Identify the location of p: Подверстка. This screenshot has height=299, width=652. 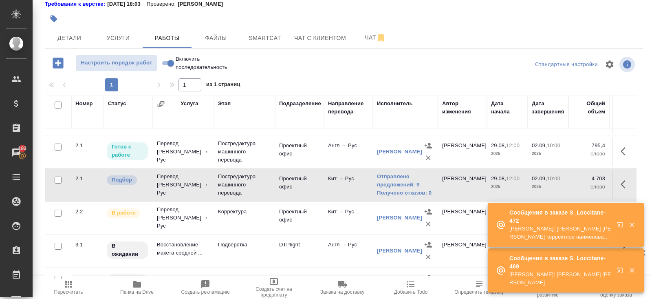
(244, 277).